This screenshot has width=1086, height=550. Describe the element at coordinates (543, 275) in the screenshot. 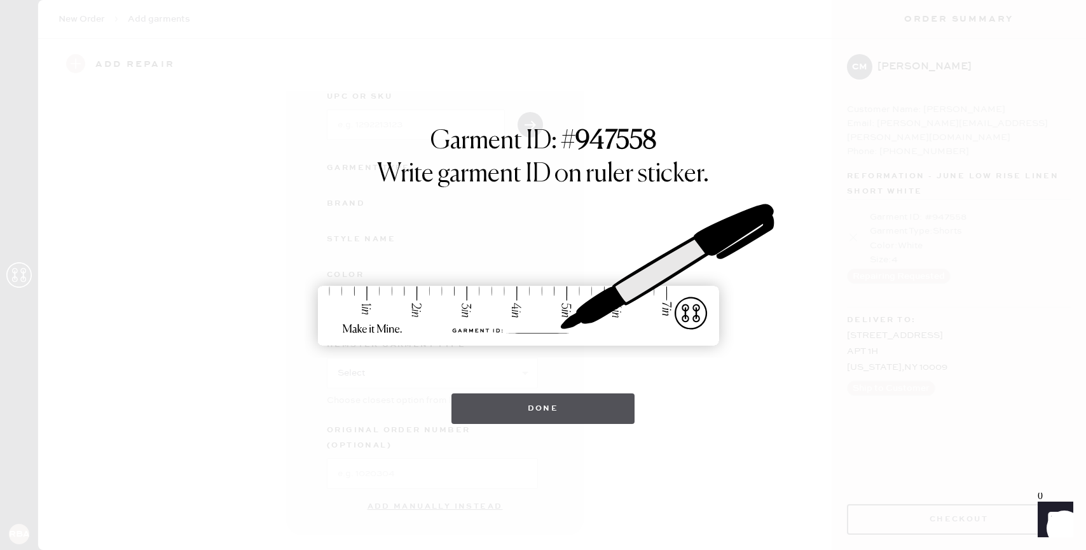

I see `img: ruler-sticker-sharpie.svg` at that location.